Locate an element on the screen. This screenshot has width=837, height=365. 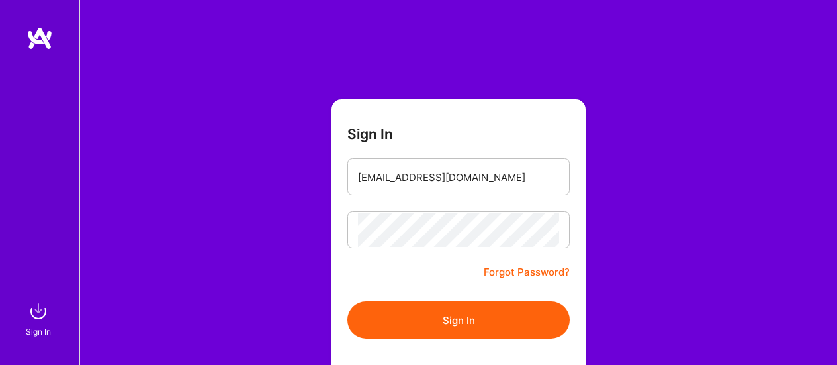
img: sign in is located at coordinates (38, 311).